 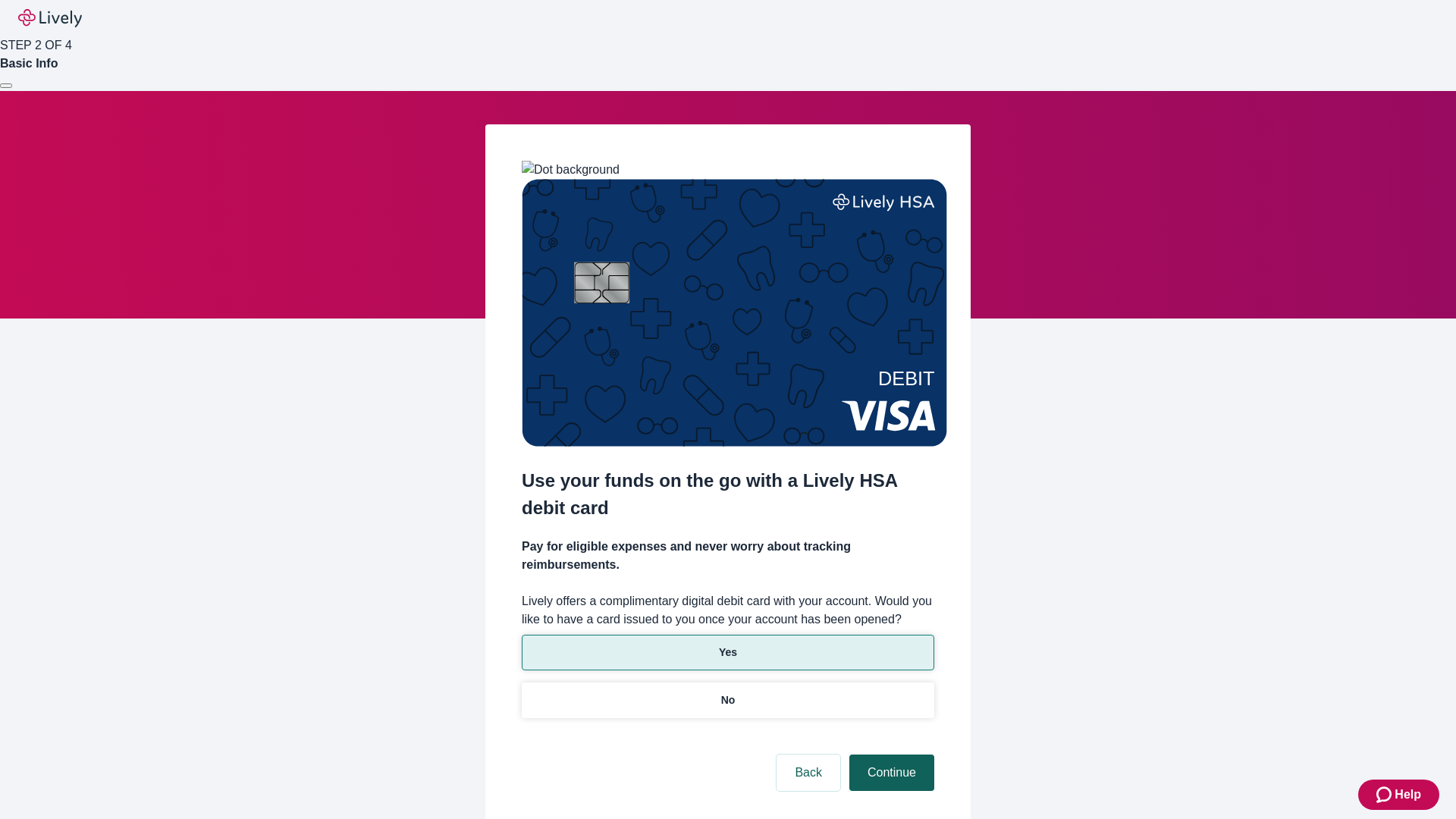 I want to click on p: No, so click(x=728, y=700).